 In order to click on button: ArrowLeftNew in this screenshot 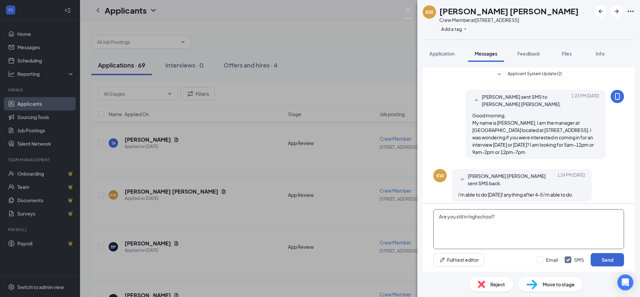, I will do `click(600, 11)`.